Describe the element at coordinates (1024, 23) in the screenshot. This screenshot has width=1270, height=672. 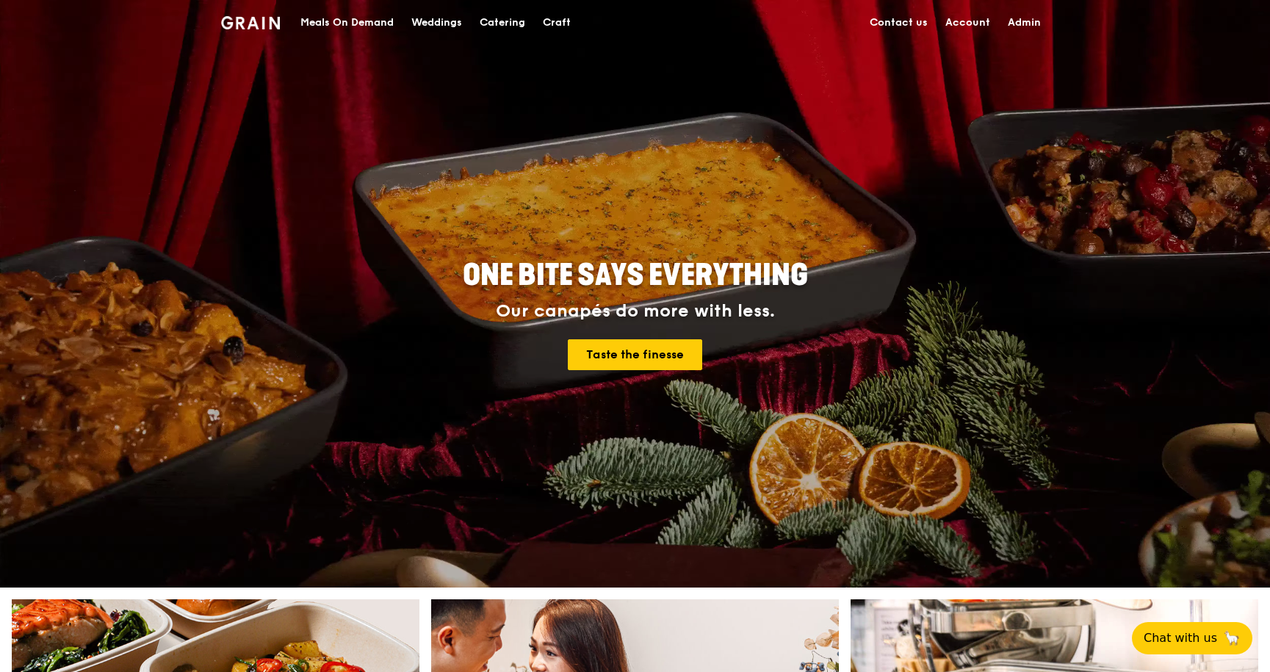
I see `a: Admin` at that location.